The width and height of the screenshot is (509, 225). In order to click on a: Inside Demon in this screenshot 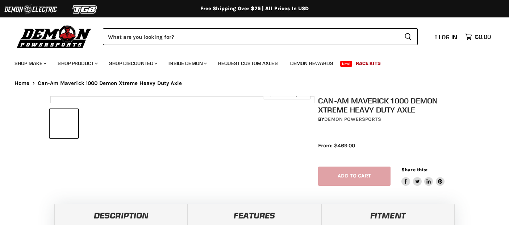, I will do `click(187, 63)`.